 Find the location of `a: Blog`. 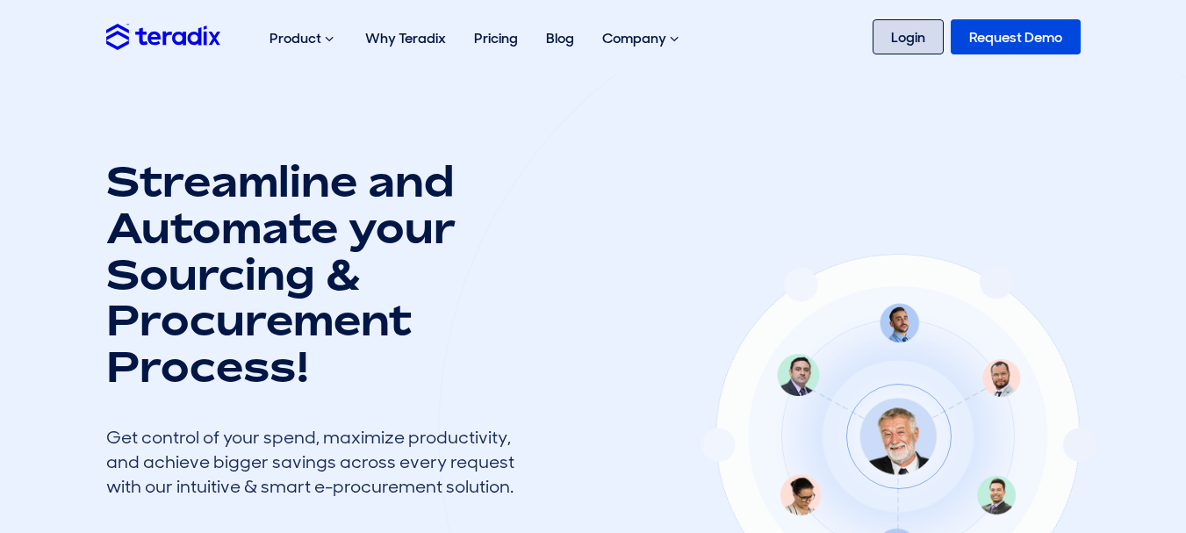

a: Blog is located at coordinates (560, 38).